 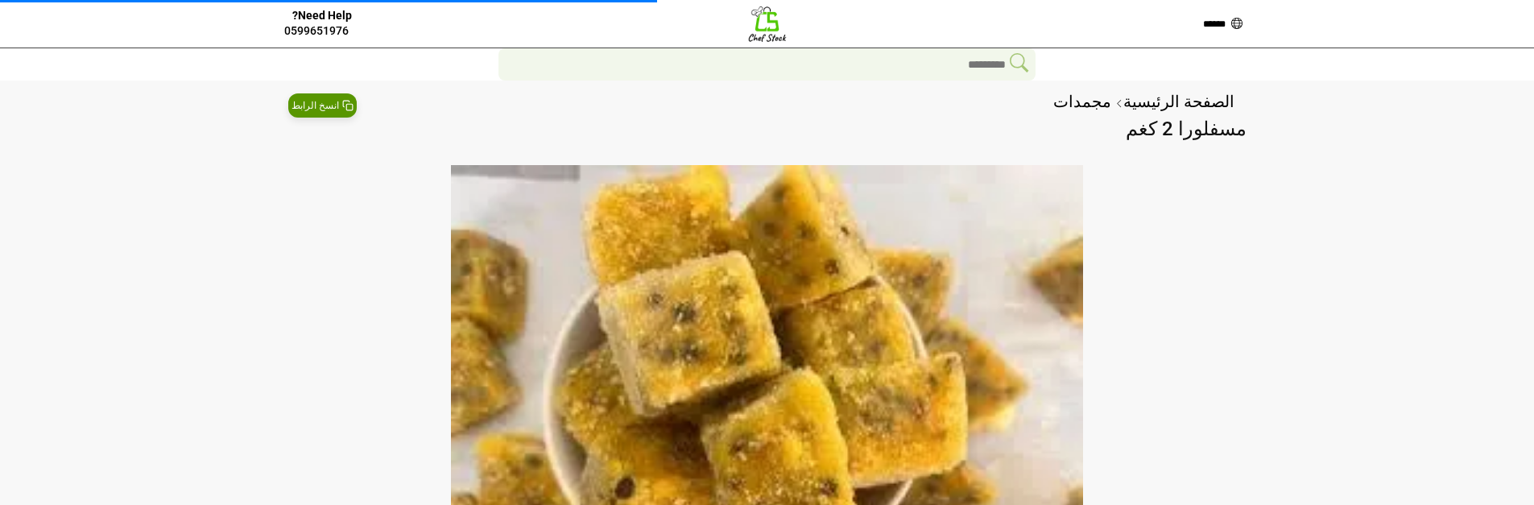 What do you see at coordinates (316, 31) in the screenshot?
I see `span: 0599651976` at bounding box center [316, 31].